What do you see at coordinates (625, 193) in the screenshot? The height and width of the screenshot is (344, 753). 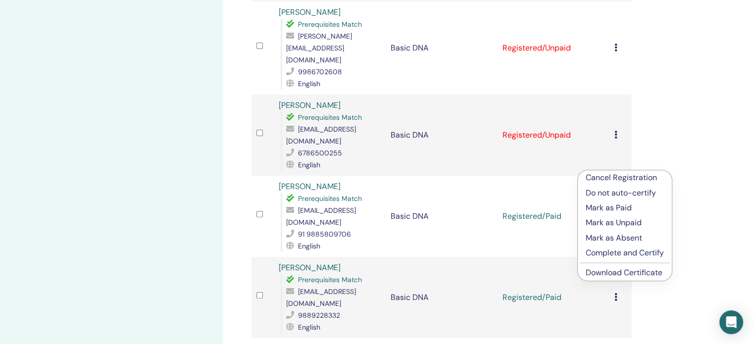 I see `p: Do not auto-certify` at bounding box center [625, 193].